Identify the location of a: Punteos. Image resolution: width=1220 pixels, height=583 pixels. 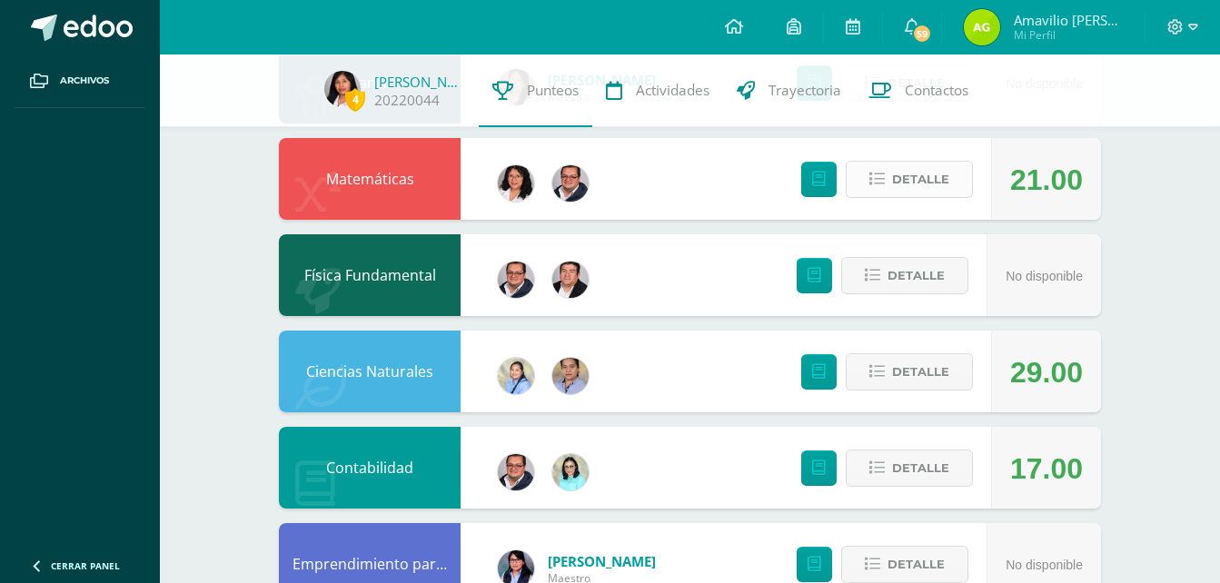
(535, 91).